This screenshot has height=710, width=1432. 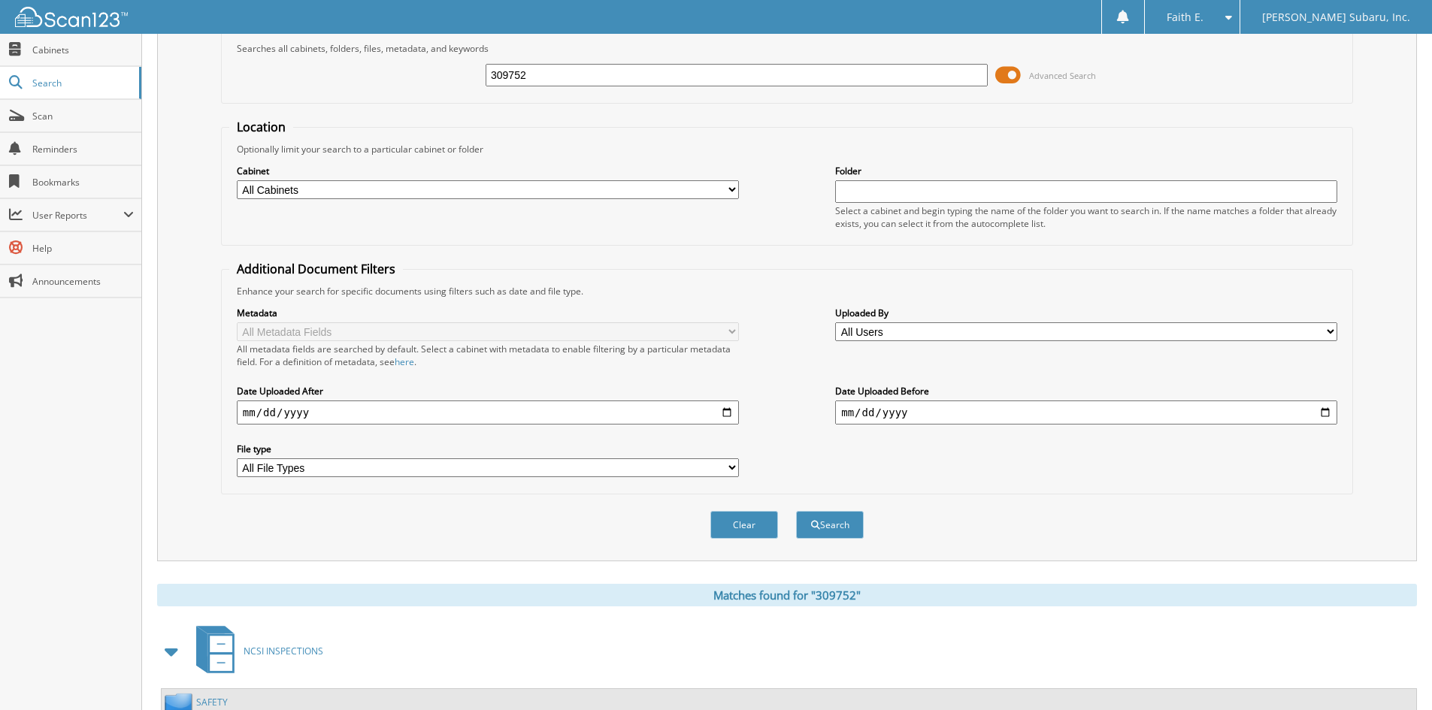 I want to click on label: Date Uploaded After, so click(x=488, y=391).